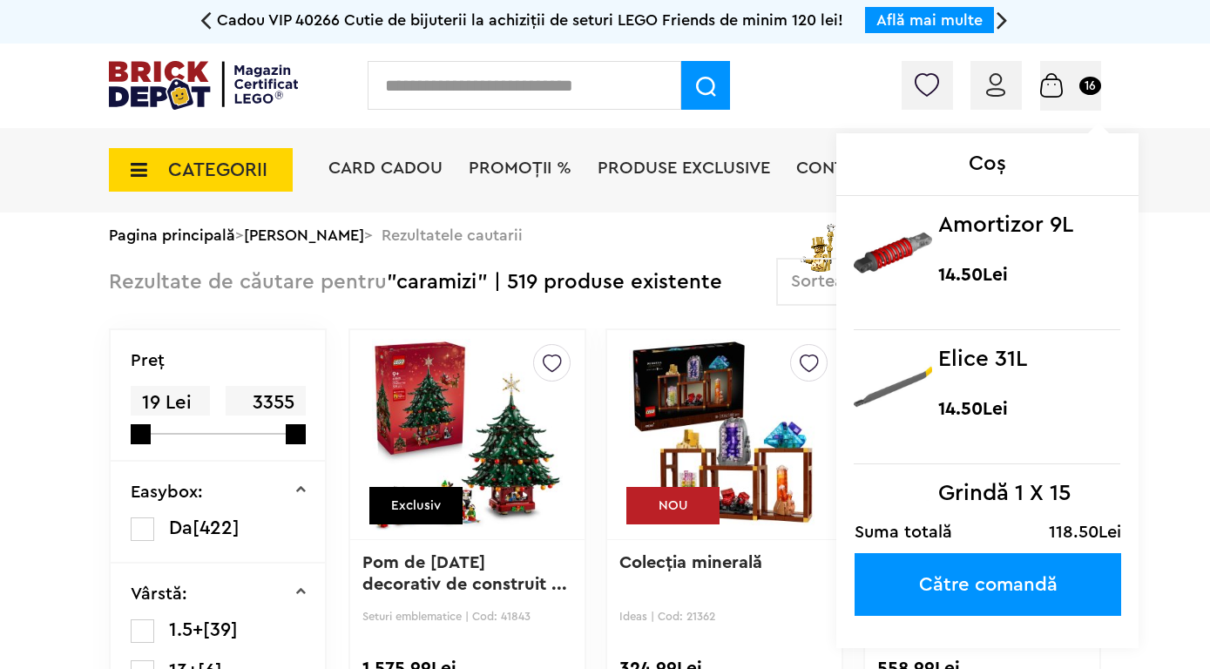 This screenshot has height=669, width=1210. I want to click on span: Rezultate de căutare pentru, so click(247, 282).